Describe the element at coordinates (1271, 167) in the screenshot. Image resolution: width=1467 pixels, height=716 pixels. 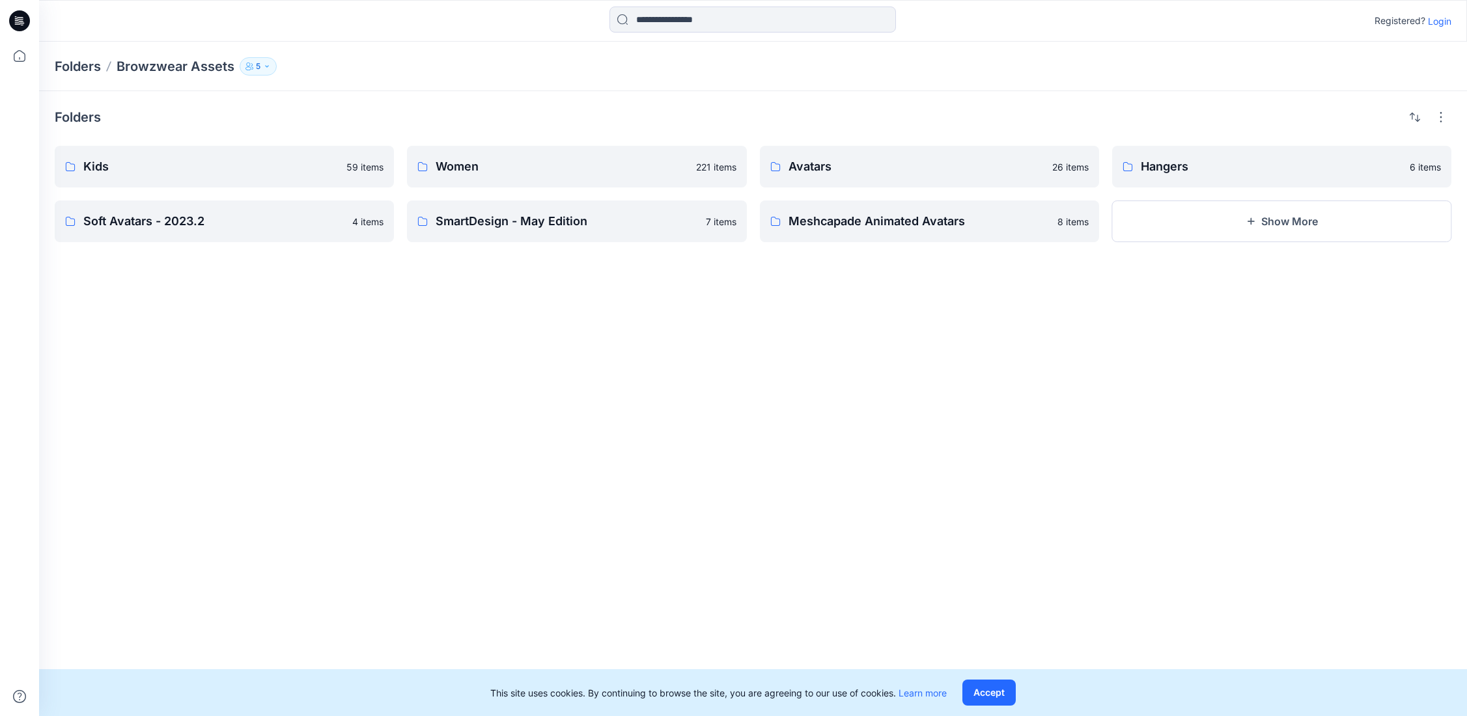
I see `p: Hangers` at that location.